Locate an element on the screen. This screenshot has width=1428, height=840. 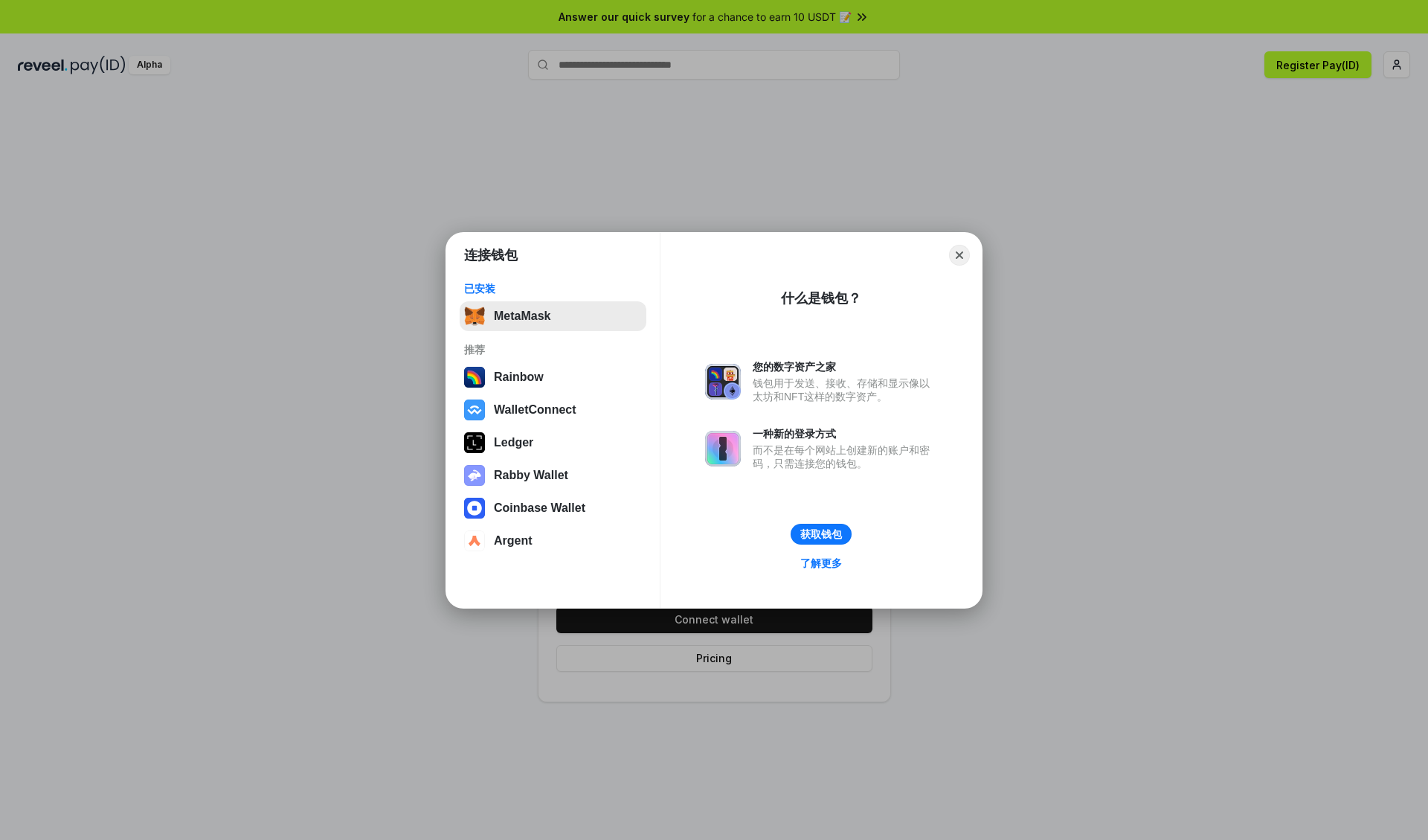
div: Coinbase Wallet is located at coordinates (539, 508).